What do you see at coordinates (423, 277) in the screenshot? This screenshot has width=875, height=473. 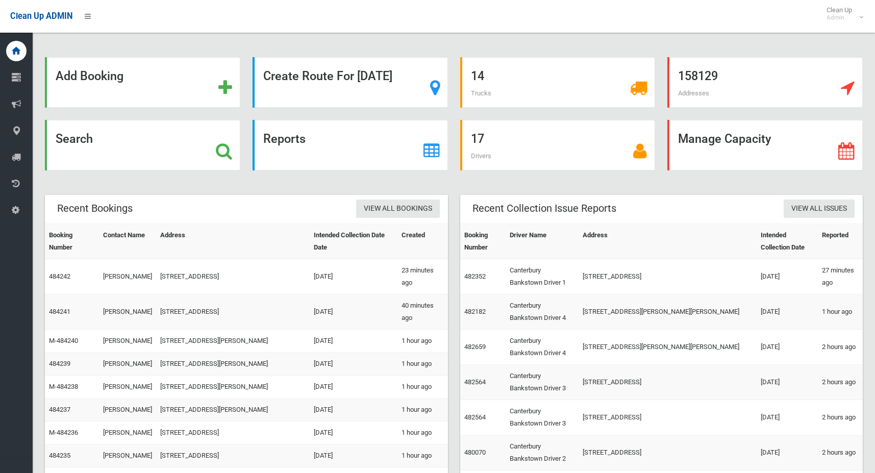 I see `td: 23 minutes ago` at bounding box center [423, 277].